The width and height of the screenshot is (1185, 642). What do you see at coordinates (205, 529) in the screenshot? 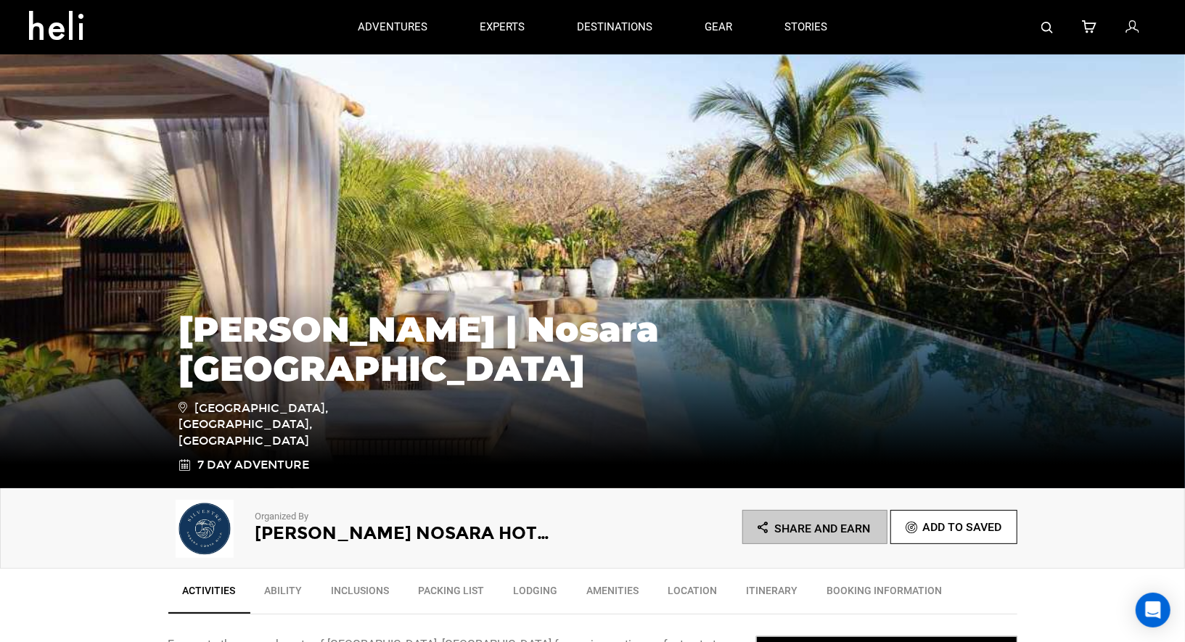
I see `img: f62df2dec1807a6ab12c884446e39582.png` at bounding box center [205, 529].